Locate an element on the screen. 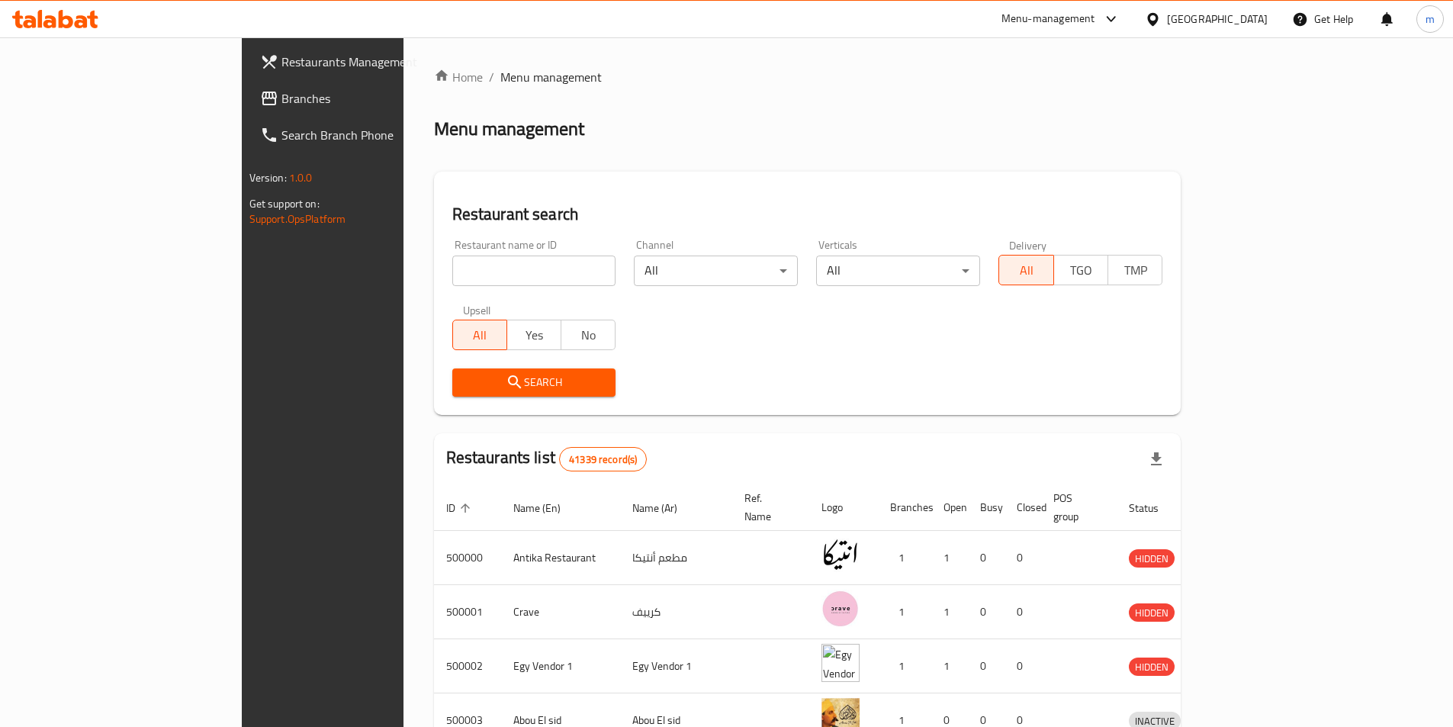 This screenshot has width=1453, height=727. span: Search is located at coordinates (534, 382).